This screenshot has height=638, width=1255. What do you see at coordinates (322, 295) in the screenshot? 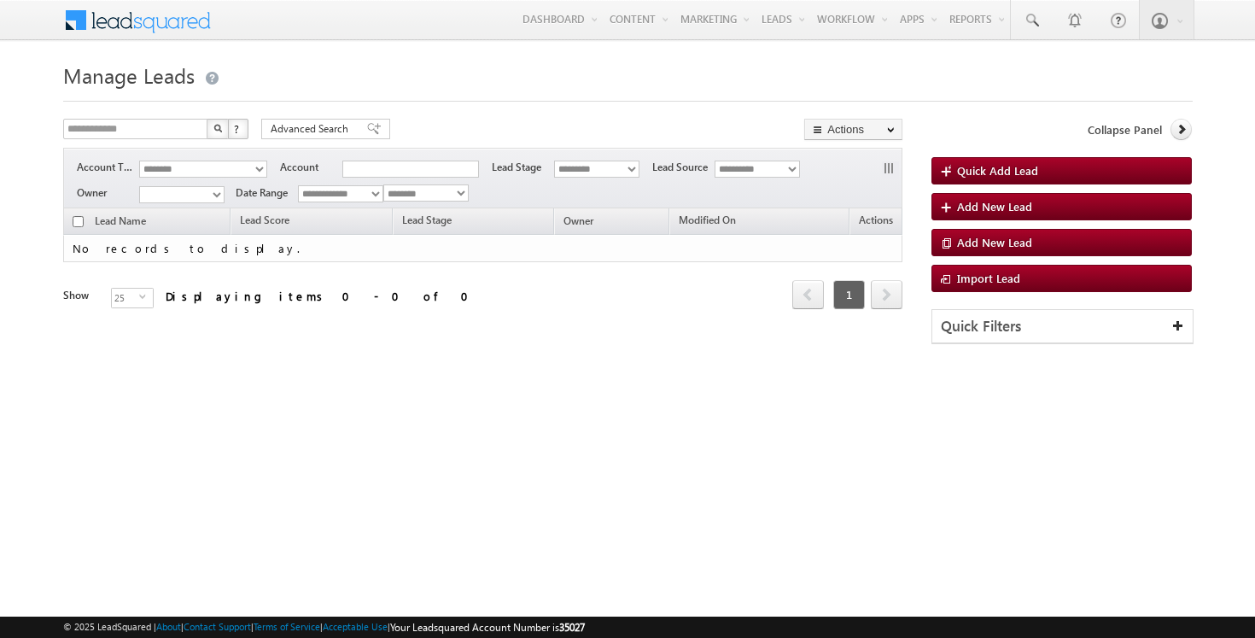
I see `div: Displaying items 0 - 0 of 0` at bounding box center [322, 295].